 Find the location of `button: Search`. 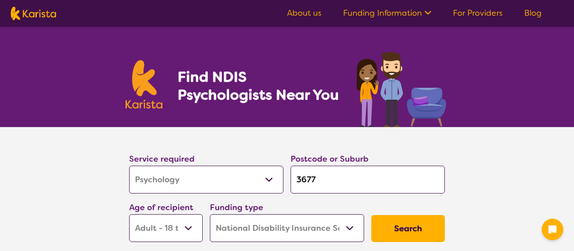

button: Search is located at coordinates (408, 228).